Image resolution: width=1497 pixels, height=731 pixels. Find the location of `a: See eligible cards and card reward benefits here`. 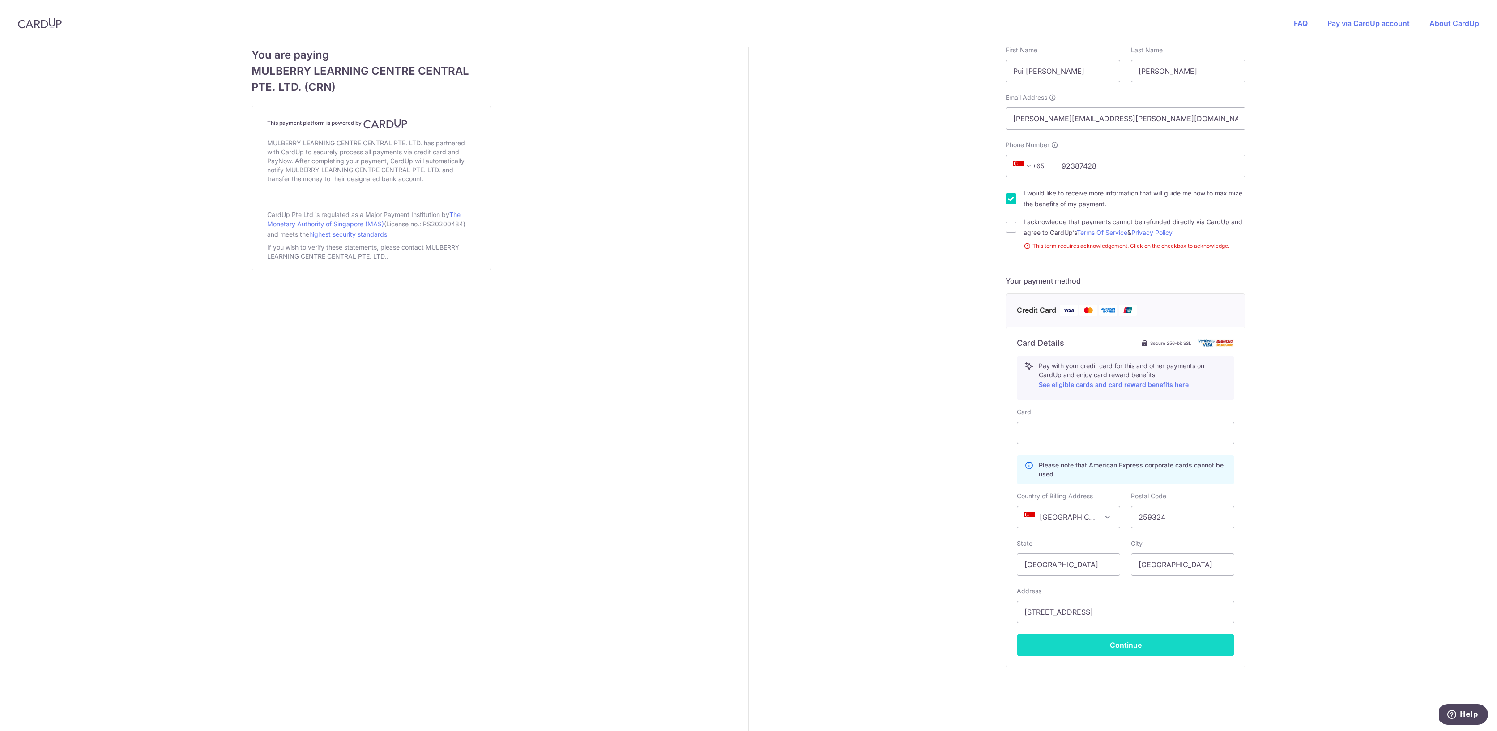

a: See eligible cards and card reward benefits here is located at coordinates (1113, 384).